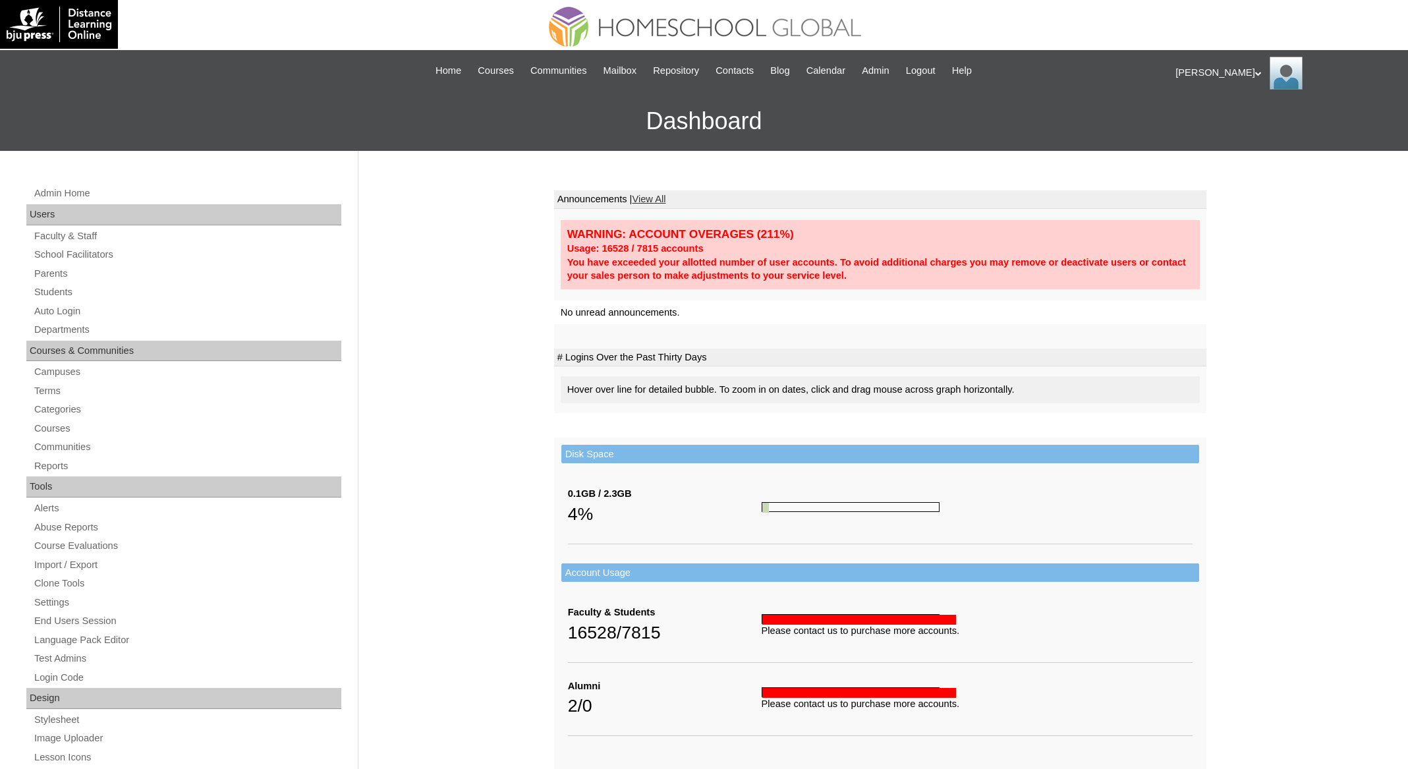  What do you see at coordinates (665, 686) in the screenshot?
I see `div: Alumni` at bounding box center [665, 686].